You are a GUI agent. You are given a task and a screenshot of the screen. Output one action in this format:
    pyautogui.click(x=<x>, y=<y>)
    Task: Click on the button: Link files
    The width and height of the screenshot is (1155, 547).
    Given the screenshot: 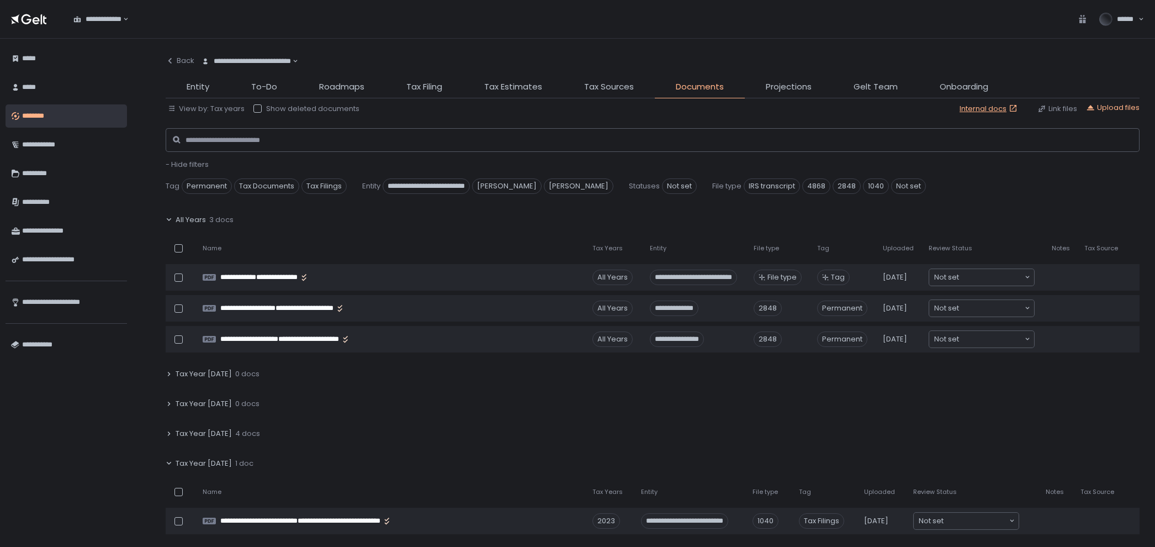 What is the action you would take?
    pyautogui.click(x=1057, y=109)
    